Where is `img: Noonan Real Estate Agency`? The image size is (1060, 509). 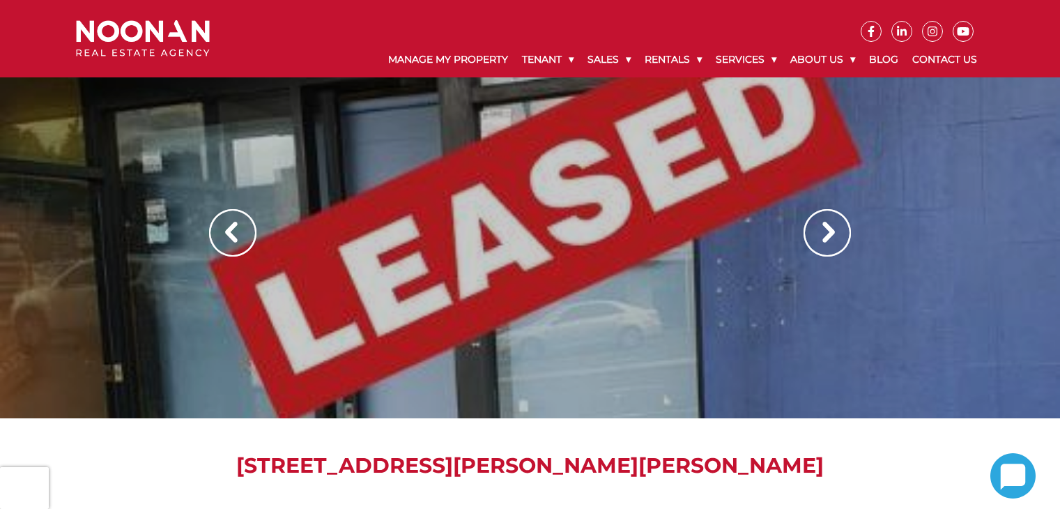
img: Noonan Real Estate Agency is located at coordinates (143, 38).